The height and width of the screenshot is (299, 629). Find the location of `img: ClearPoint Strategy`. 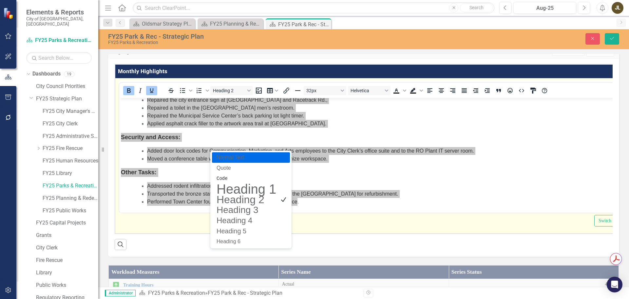

img: ClearPoint Strategy is located at coordinates (9, 13).